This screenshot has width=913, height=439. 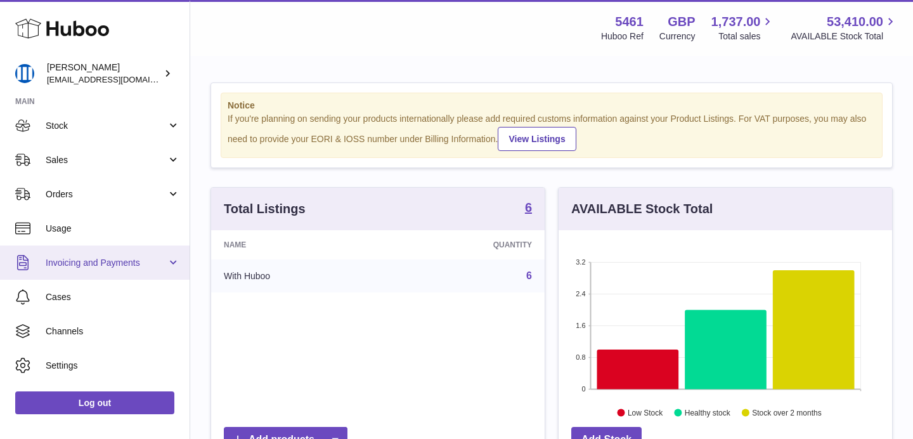 I want to click on strong: 6, so click(x=528, y=207).